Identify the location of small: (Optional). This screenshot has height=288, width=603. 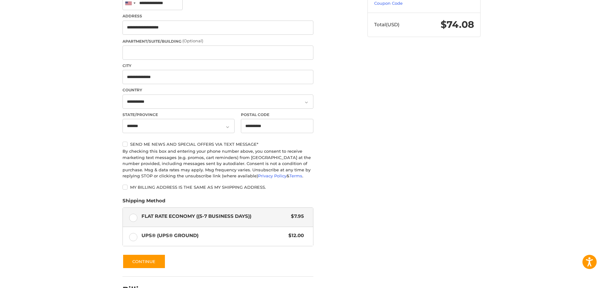
(193, 41).